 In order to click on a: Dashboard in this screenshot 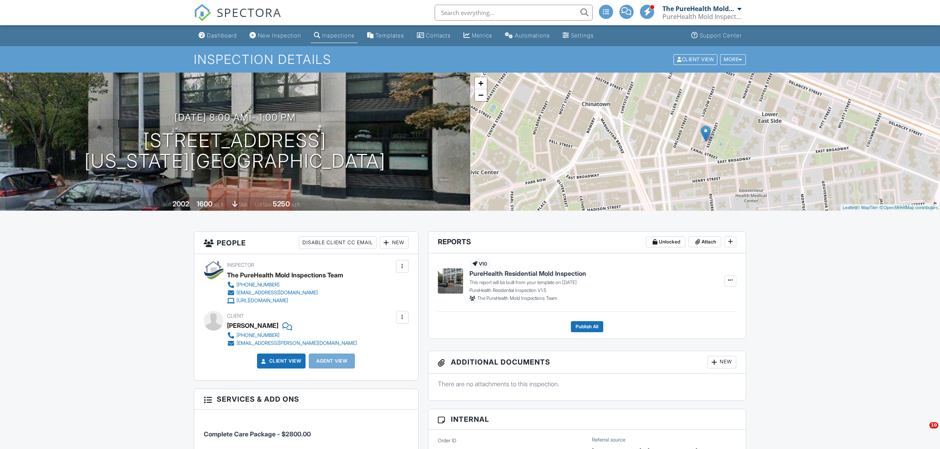, I will do `click(218, 36)`.